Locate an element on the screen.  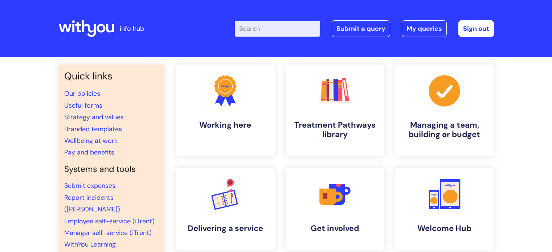
a: Submit expenses is located at coordinates (90, 186).